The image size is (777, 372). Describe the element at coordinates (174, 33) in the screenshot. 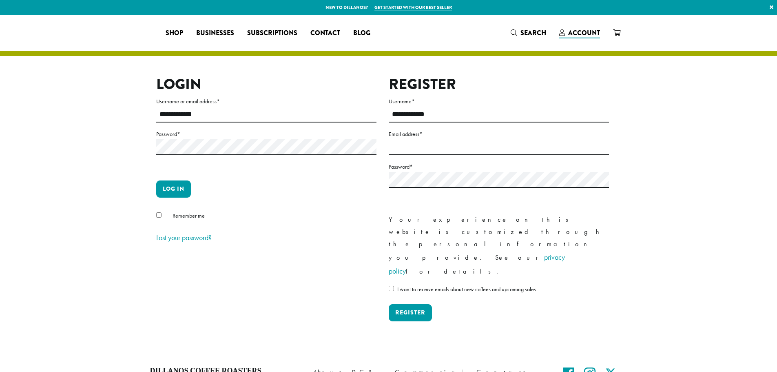

I see `span: Shop` at that location.